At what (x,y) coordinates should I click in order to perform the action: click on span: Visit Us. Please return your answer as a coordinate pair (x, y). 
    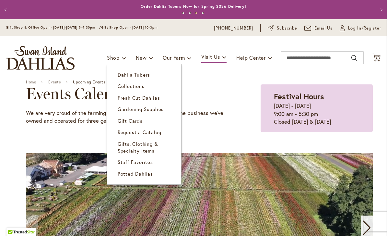
    Looking at the image, I should click on (211, 56).